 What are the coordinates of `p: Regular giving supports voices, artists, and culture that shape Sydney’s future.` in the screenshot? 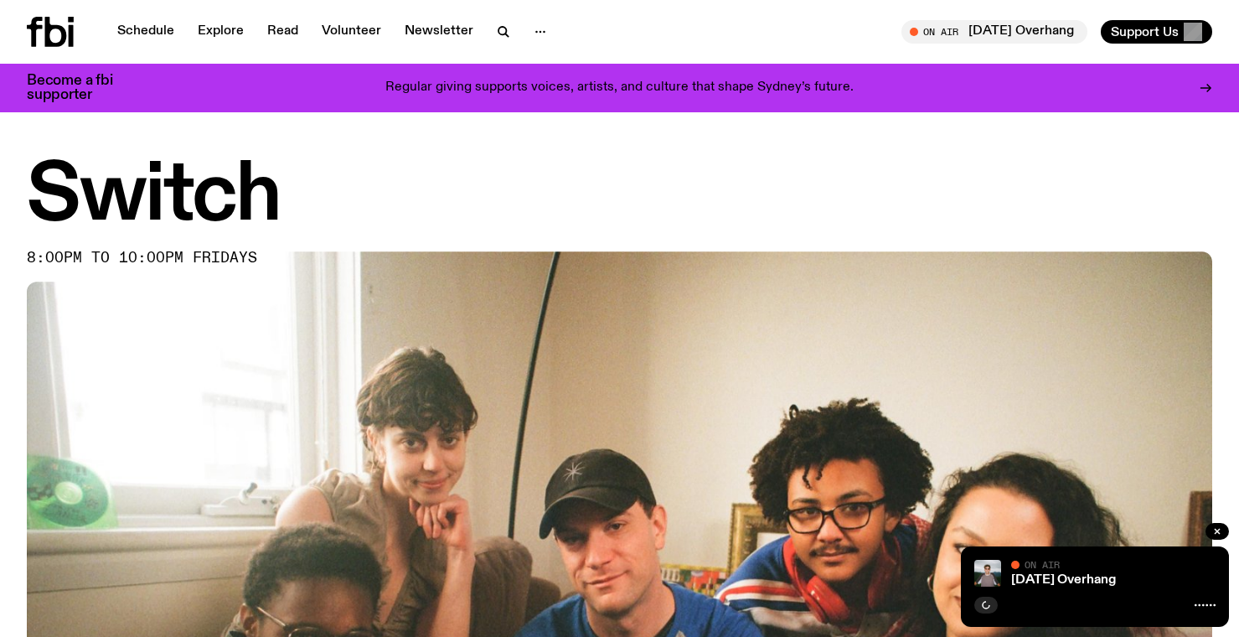 It's located at (619, 88).